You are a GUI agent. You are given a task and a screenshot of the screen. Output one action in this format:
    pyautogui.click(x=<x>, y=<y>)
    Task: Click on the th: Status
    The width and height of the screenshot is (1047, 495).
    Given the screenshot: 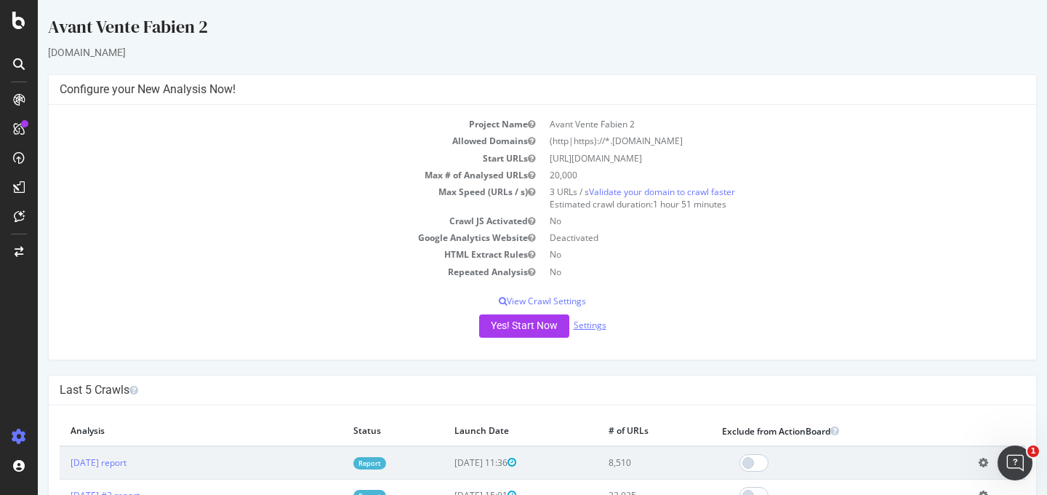 What is the action you would take?
    pyautogui.click(x=355, y=431)
    